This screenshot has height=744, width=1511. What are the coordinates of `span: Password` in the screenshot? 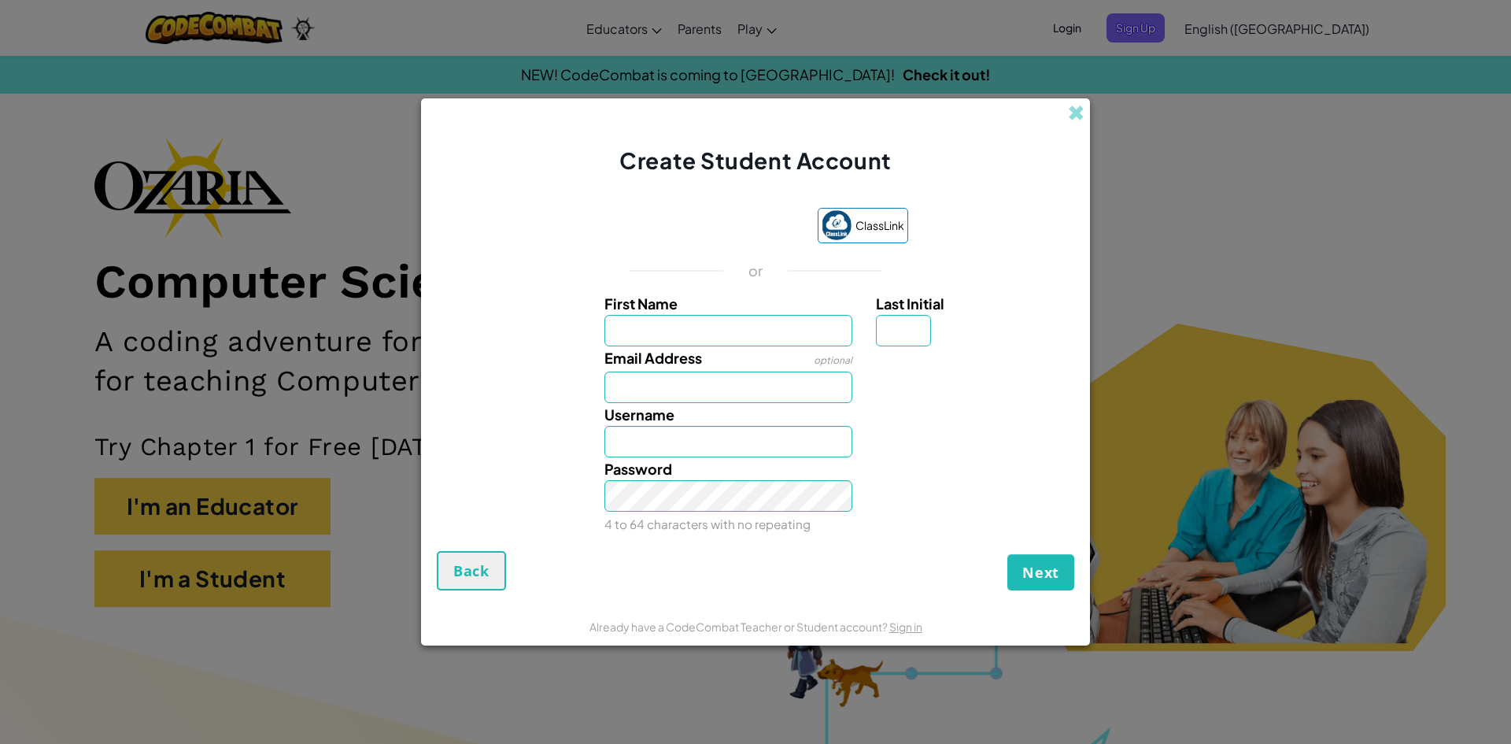 It's located at (638, 468).